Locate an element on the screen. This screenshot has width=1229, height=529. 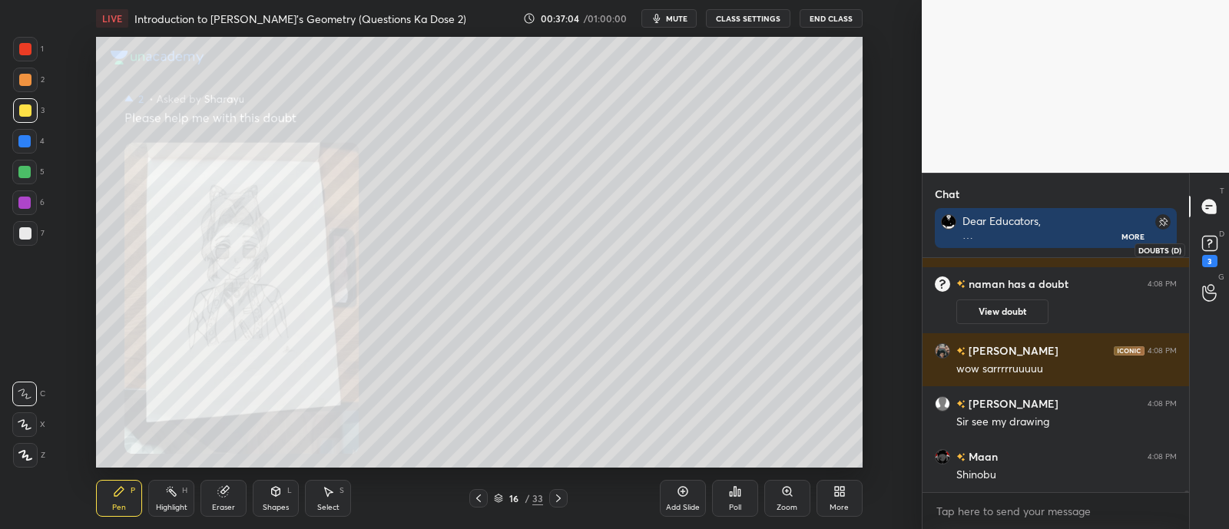
span: has a doubt is located at coordinates (1036, 284).